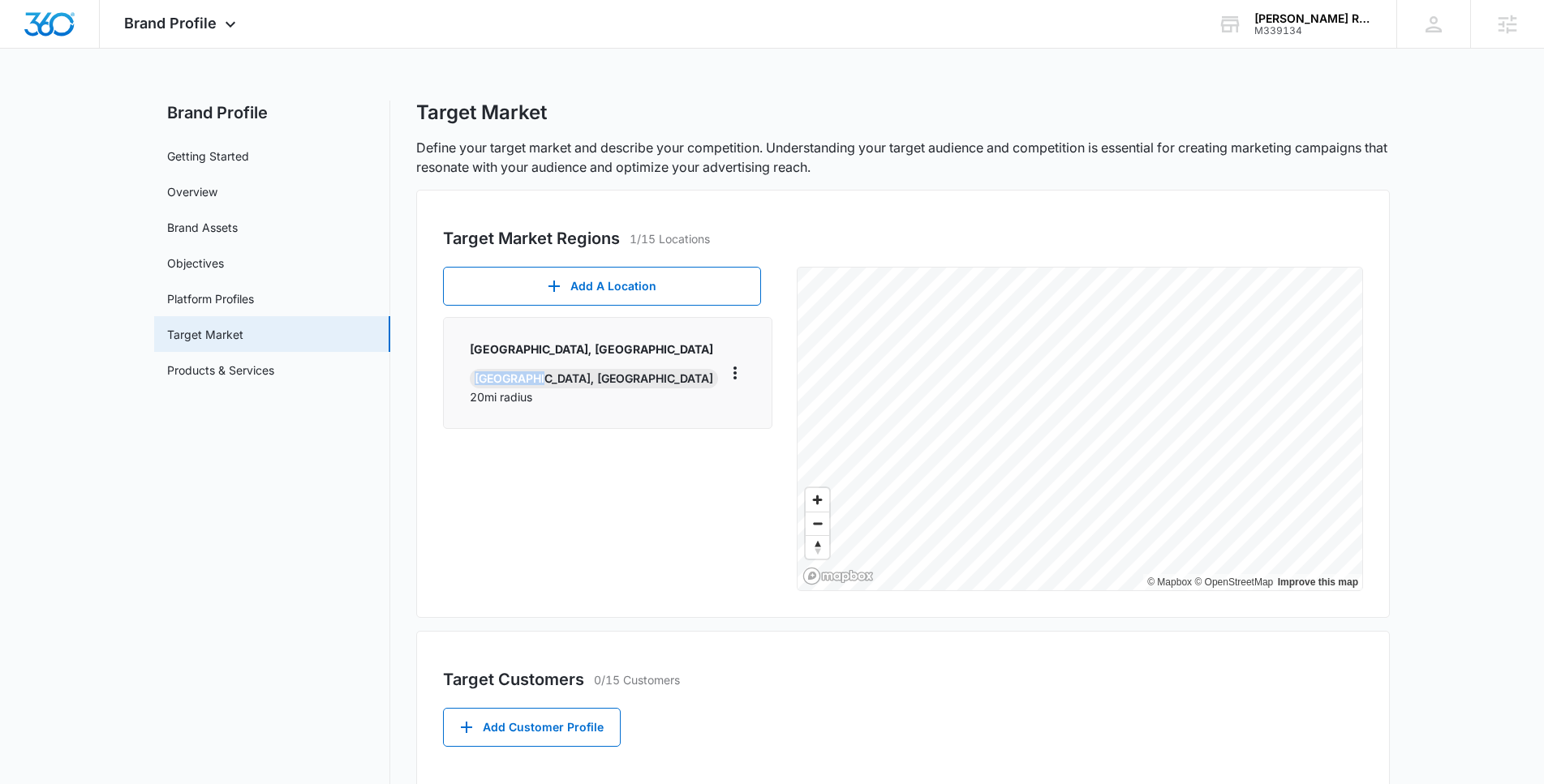  I want to click on p: 1/15 Locations, so click(670, 238).